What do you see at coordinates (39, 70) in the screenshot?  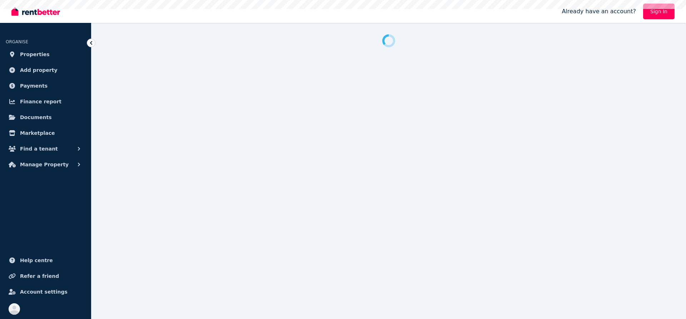 I see `span: Add property` at bounding box center [39, 70].